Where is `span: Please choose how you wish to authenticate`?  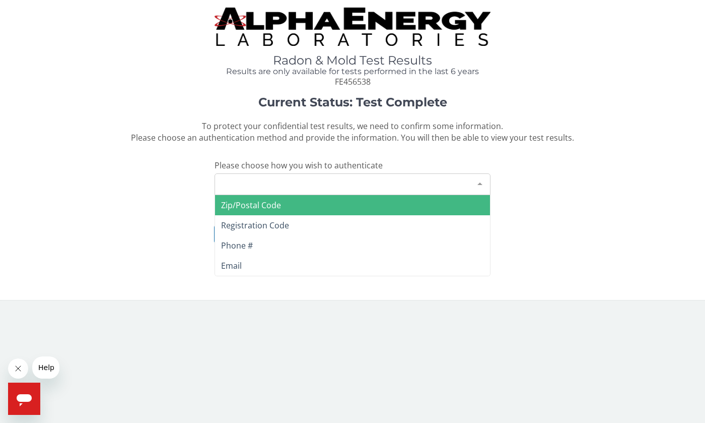 span: Please choose how you wish to authenticate is located at coordinates (299, 165).